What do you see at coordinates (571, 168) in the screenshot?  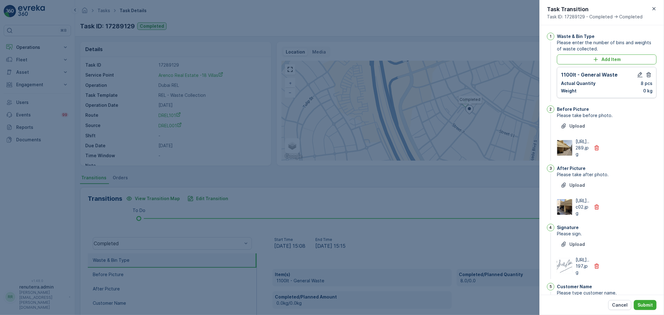 I see `p: After Picture` at bounding box center [571, 168].